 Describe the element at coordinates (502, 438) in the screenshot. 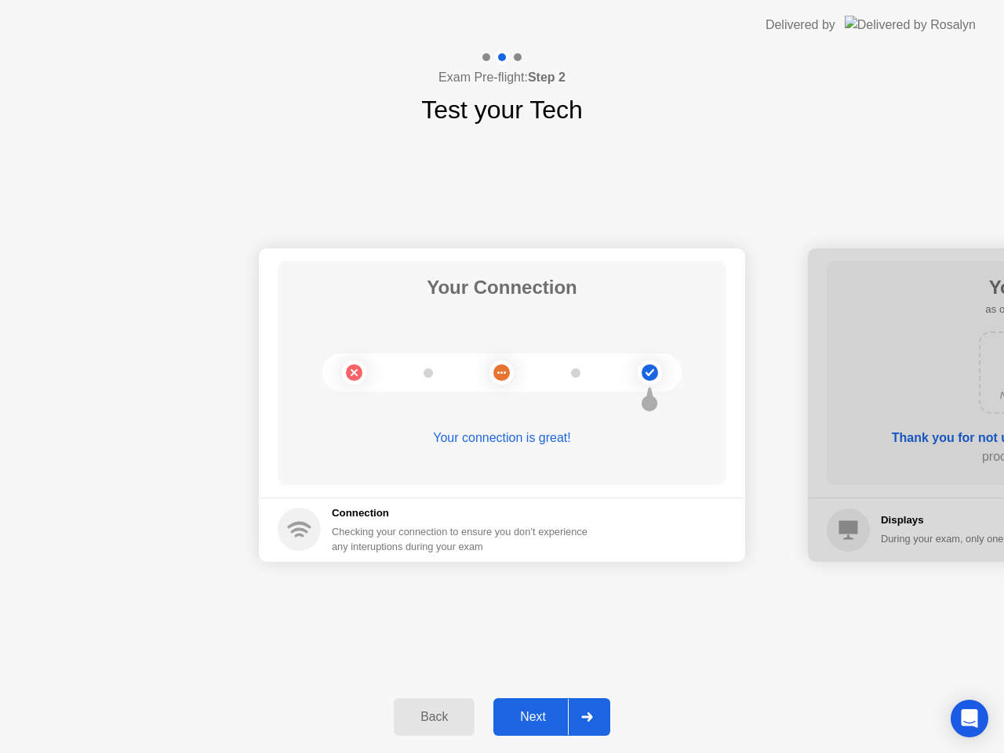

I see `div: Your connection is great!` at that location.